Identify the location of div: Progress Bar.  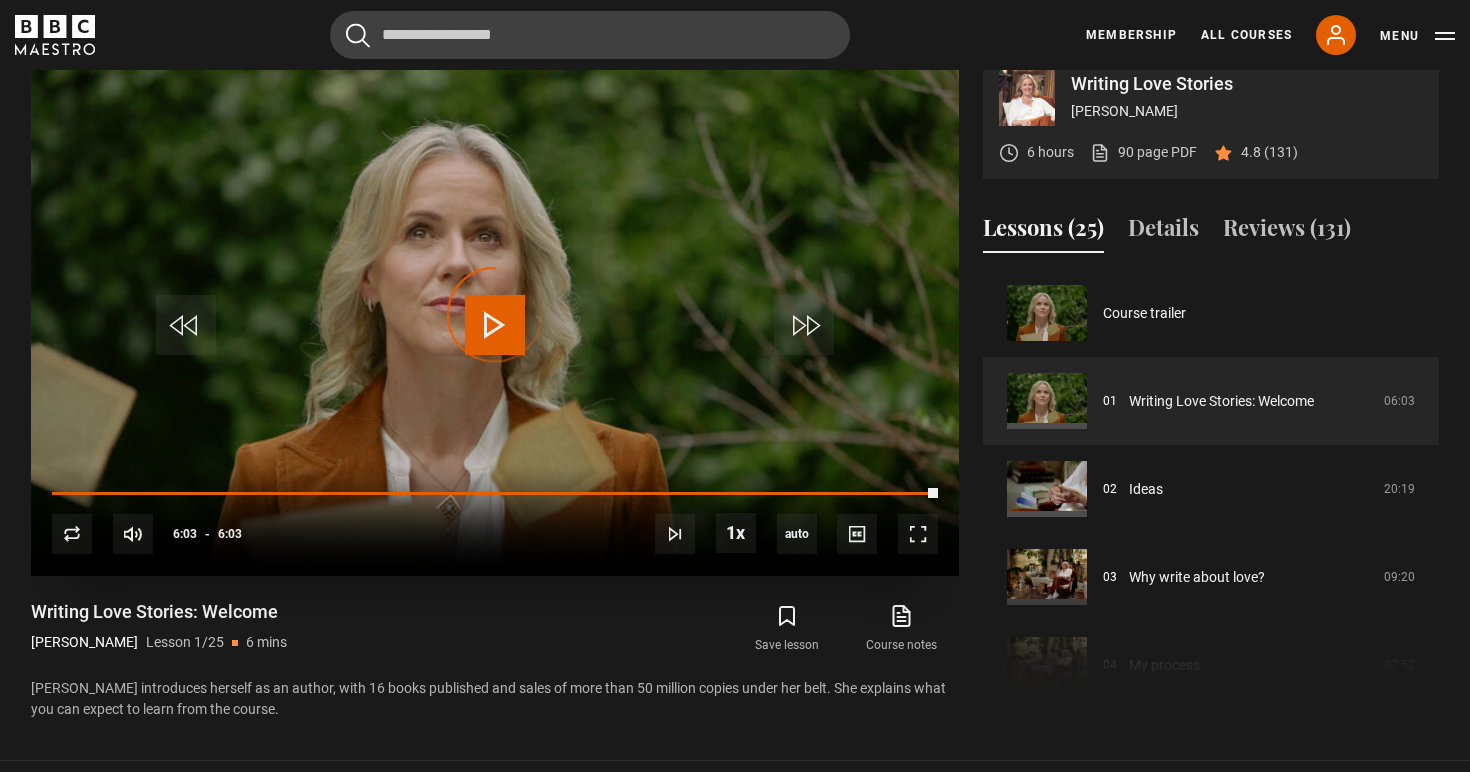
(495, 494).